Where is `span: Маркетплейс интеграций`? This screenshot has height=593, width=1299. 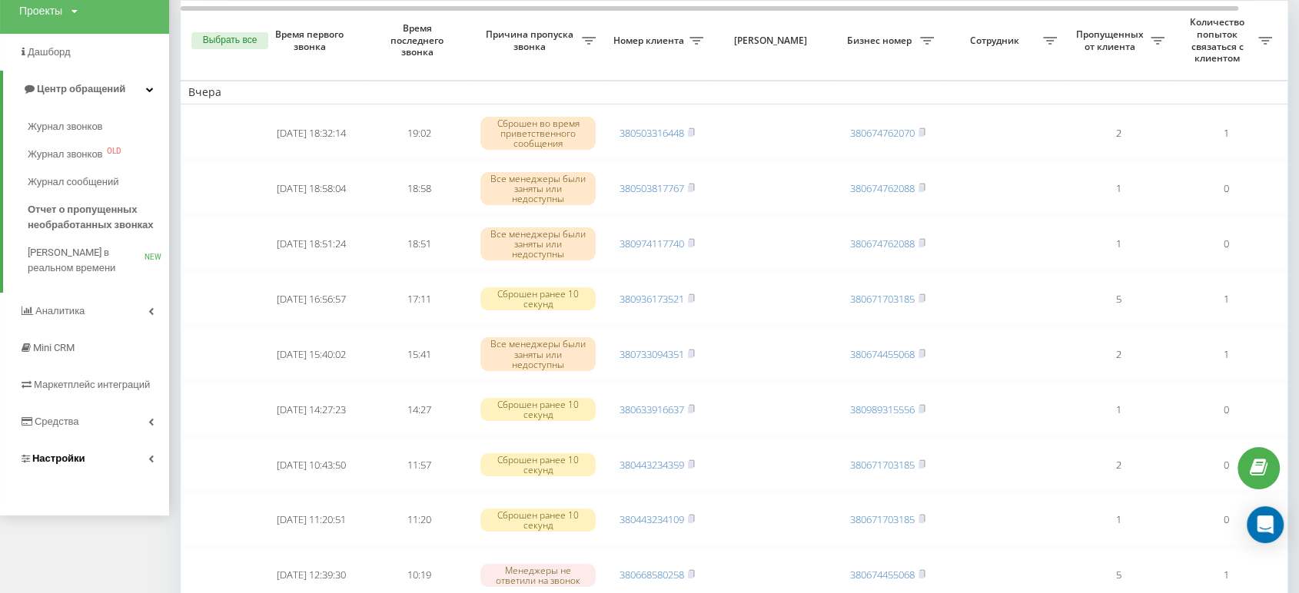
span: Маркетплейс интеграций is located at coordinates (91, 384).